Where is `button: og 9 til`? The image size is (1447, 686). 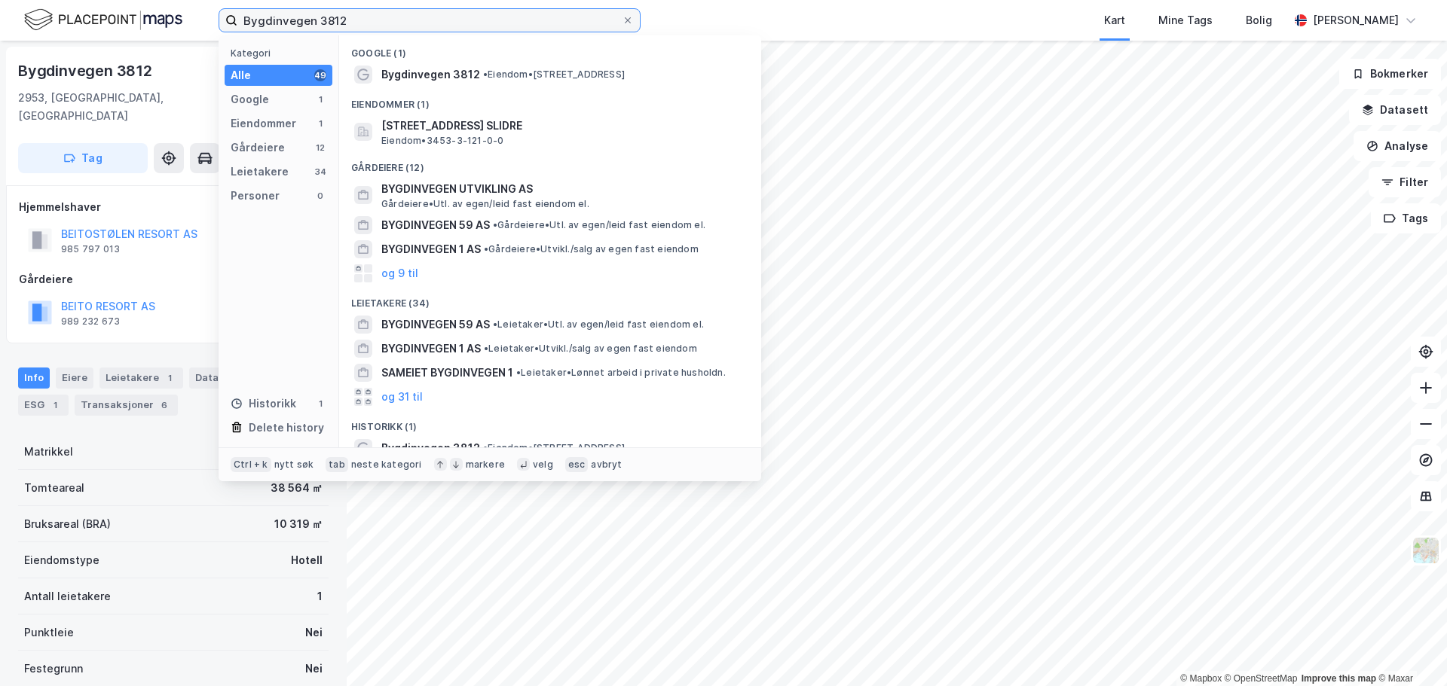
button: og 9 til is located at coordinates (399, 273).